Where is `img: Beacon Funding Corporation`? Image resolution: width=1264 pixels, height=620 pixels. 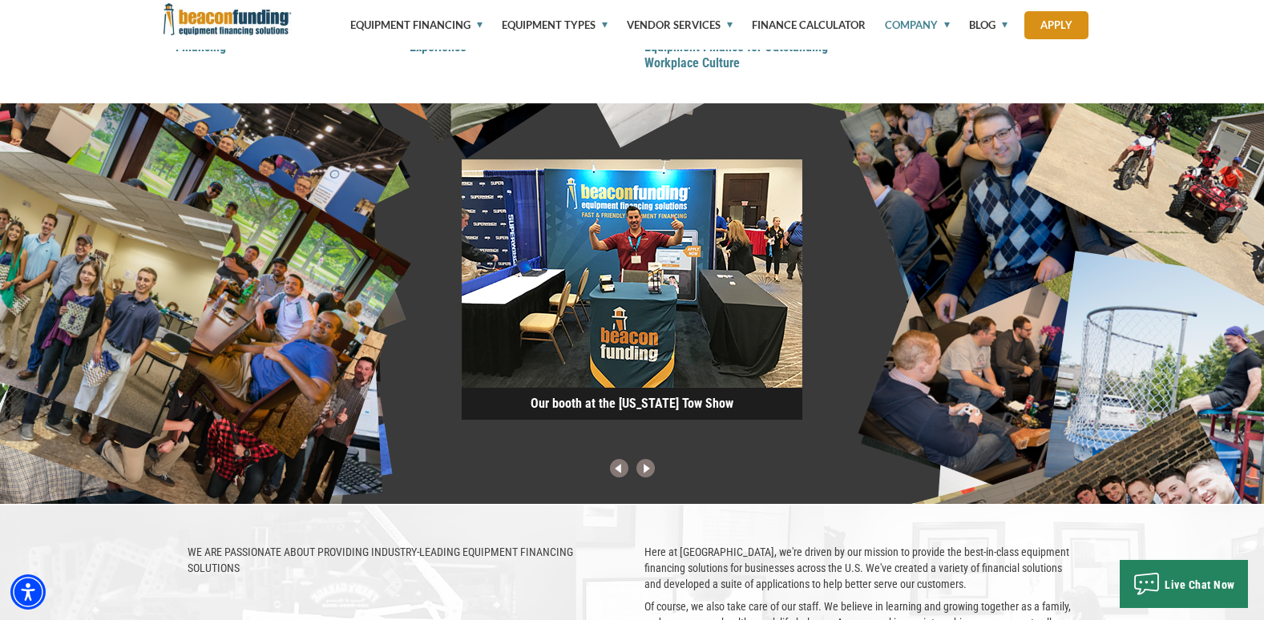 img: Beacon Funding Corporation is located at coordinates (228, 19).